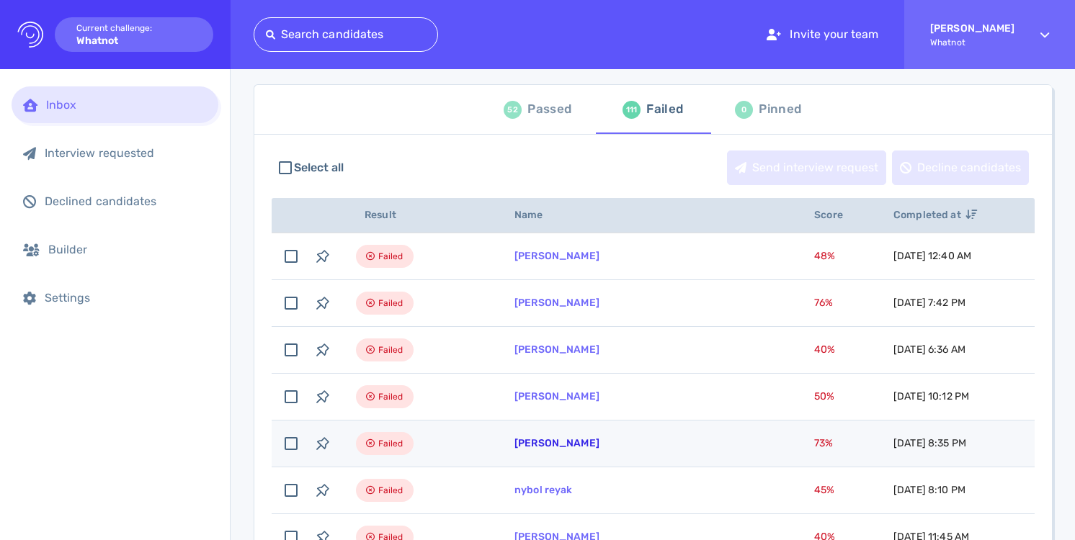 This screenshot has height=540, width=1075. Describe the element at coordinates (543, 490) in the screenshot. I see `a: nybol reyak` at that location.